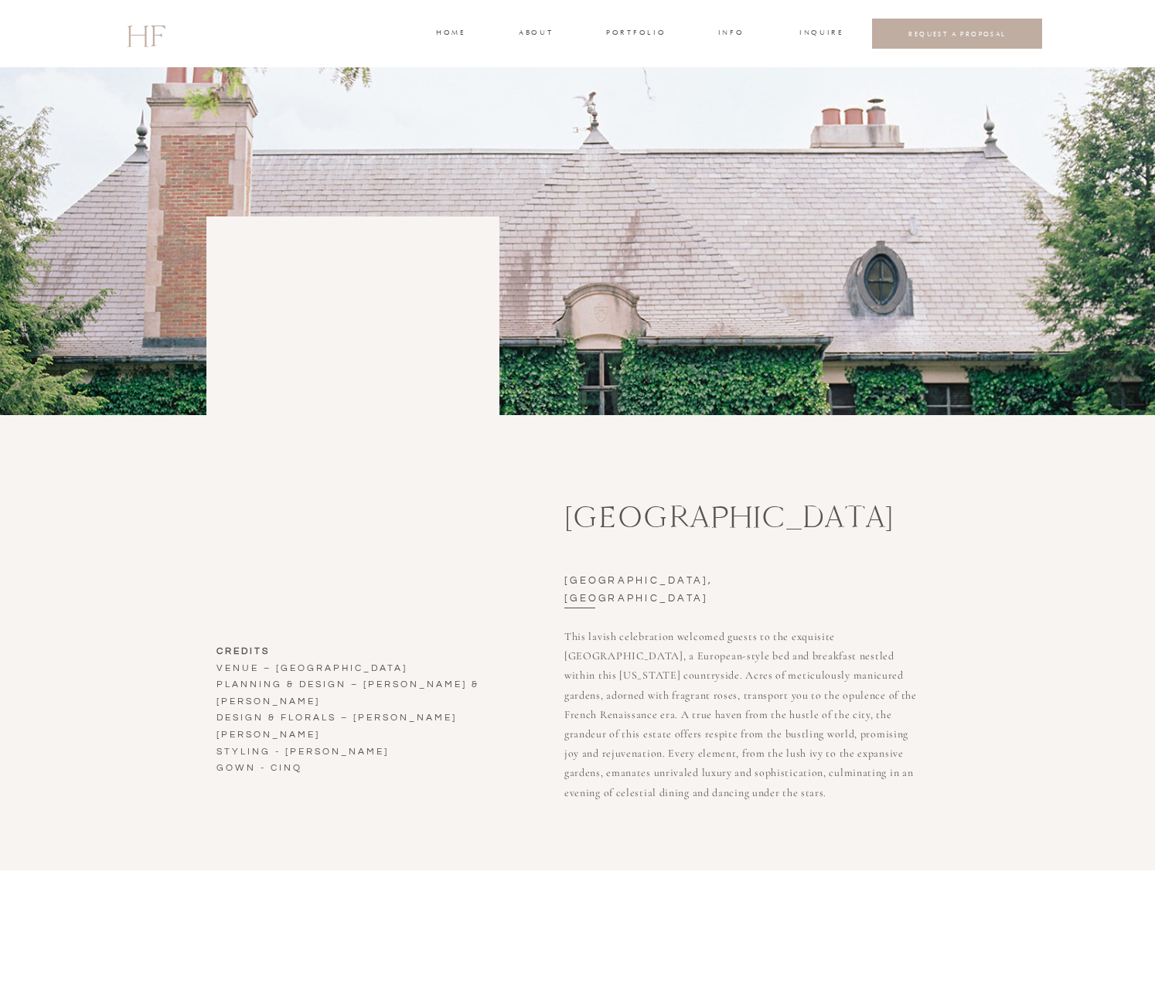 The height and width of the screenshot is (984, 1155). I want to click on h3: portfolio, so click(635, 34).